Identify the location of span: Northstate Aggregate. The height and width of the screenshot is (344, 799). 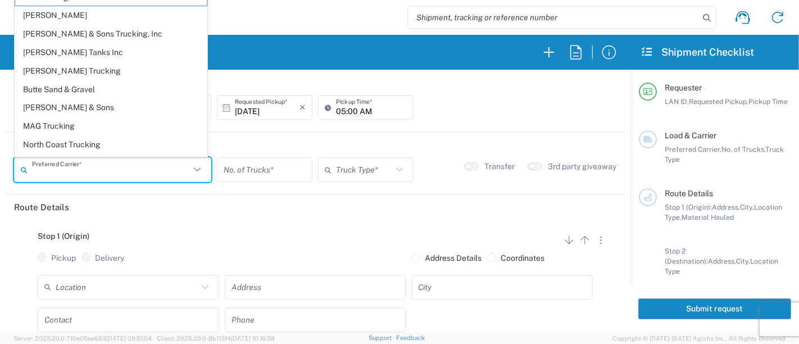
(111, 163).